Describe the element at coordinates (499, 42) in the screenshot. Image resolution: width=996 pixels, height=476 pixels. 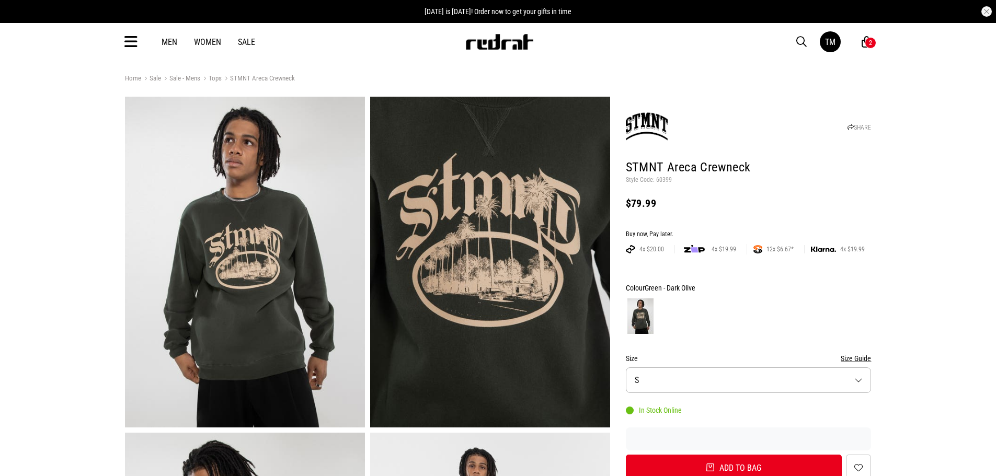
I see `img: Redrat logo` at that location.